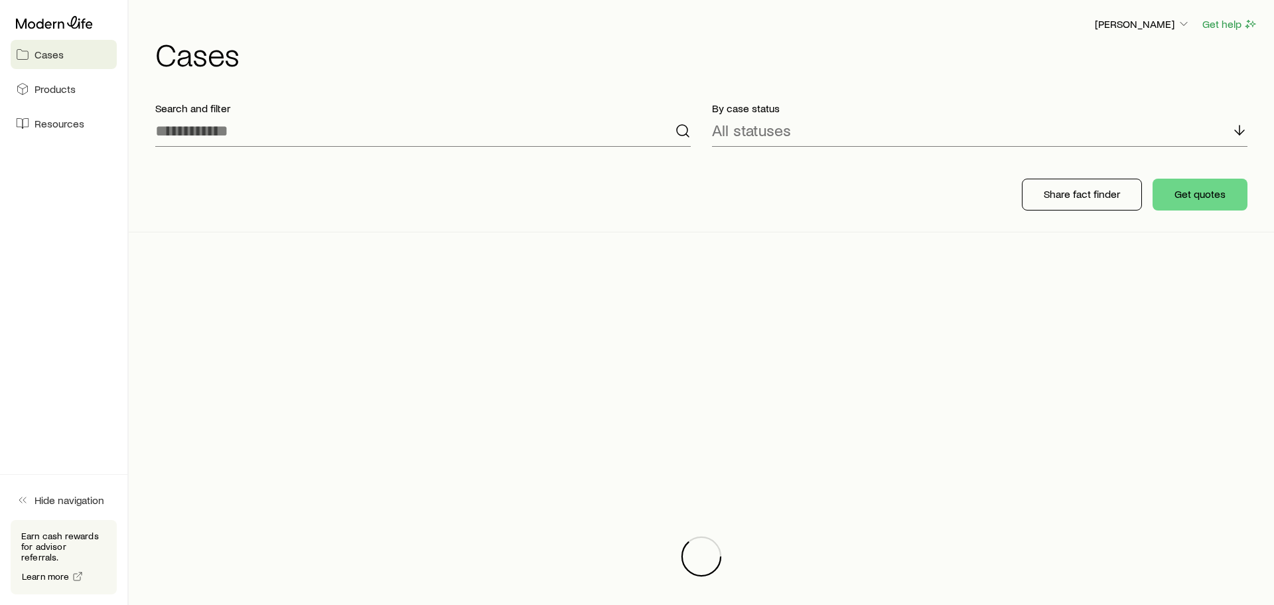 This screenshot has height=605, width=1274. Describe the element at coordinates (1200, 194) in the screenshot. I see `button: Get quotes` at that location.